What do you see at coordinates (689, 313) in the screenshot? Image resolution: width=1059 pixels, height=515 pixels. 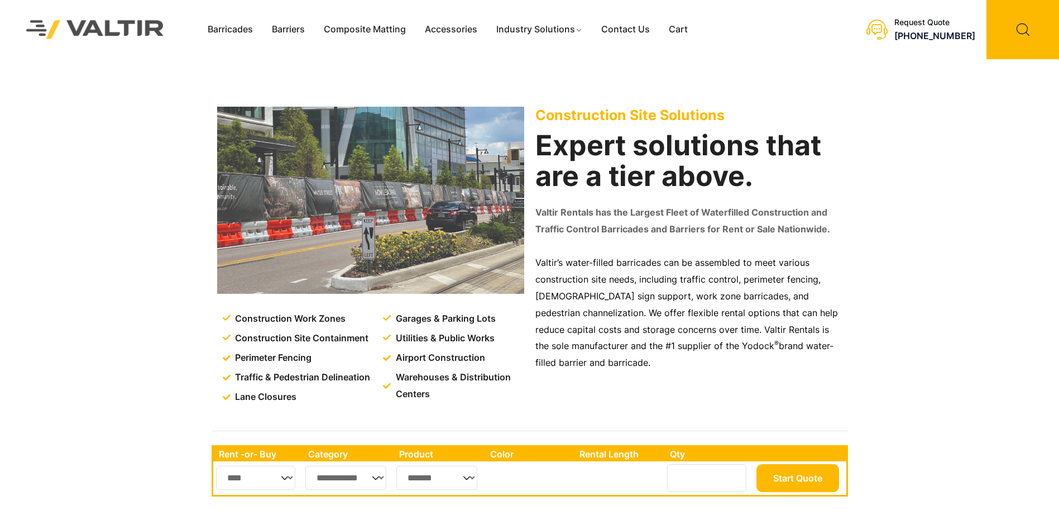 I see `p: Valtir’s water-filled barricades can be assembled to meet various construction site needs, includ...` at bounding box center [689, 313].